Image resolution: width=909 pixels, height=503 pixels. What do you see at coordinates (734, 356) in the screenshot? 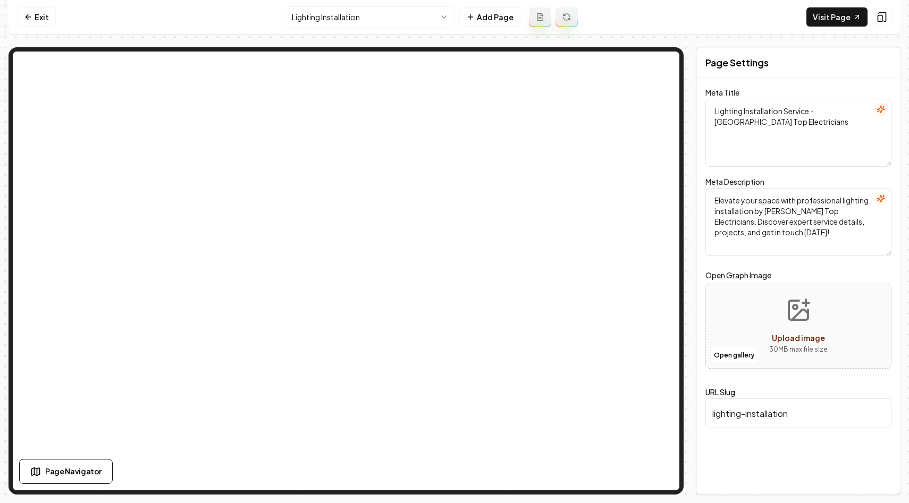
I see `button: Open gallery` at bounding box center [734, 356].